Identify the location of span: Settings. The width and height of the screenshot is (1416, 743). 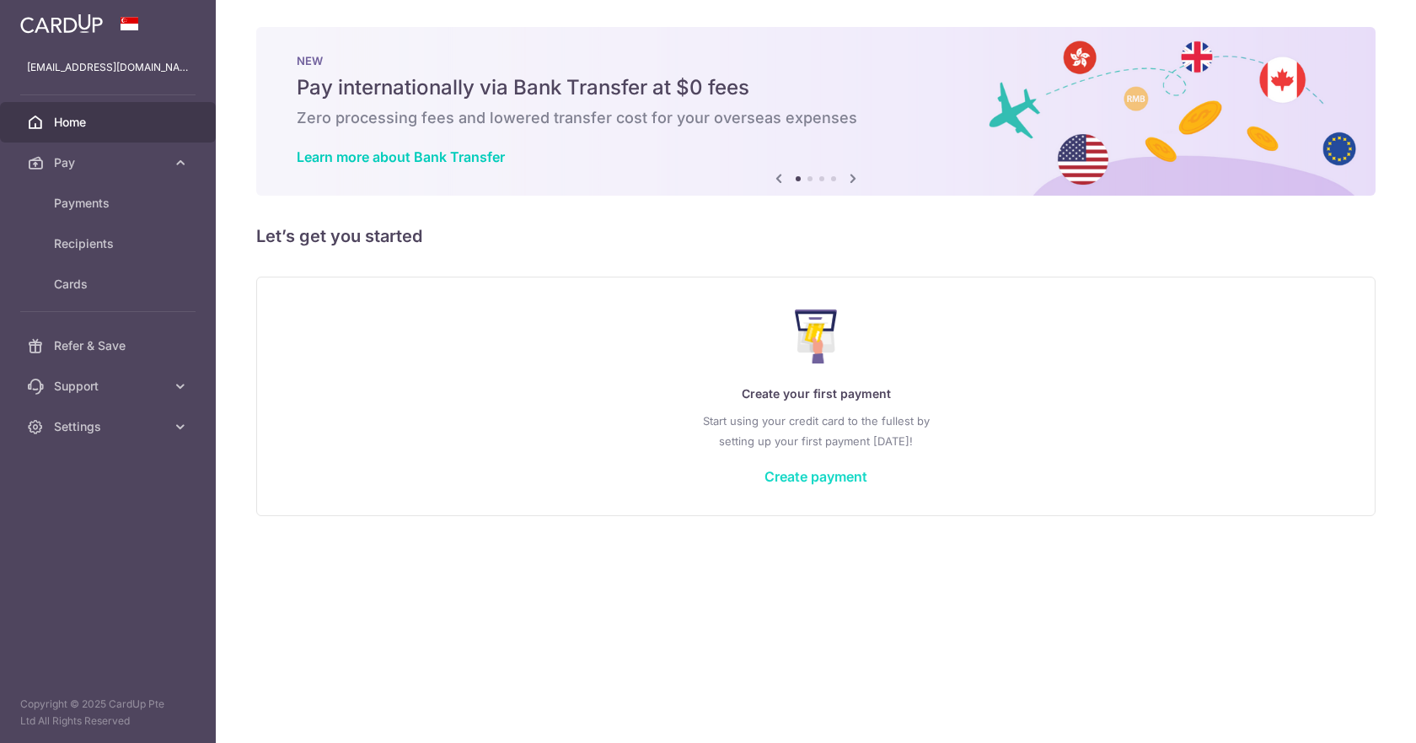
(110, 427).